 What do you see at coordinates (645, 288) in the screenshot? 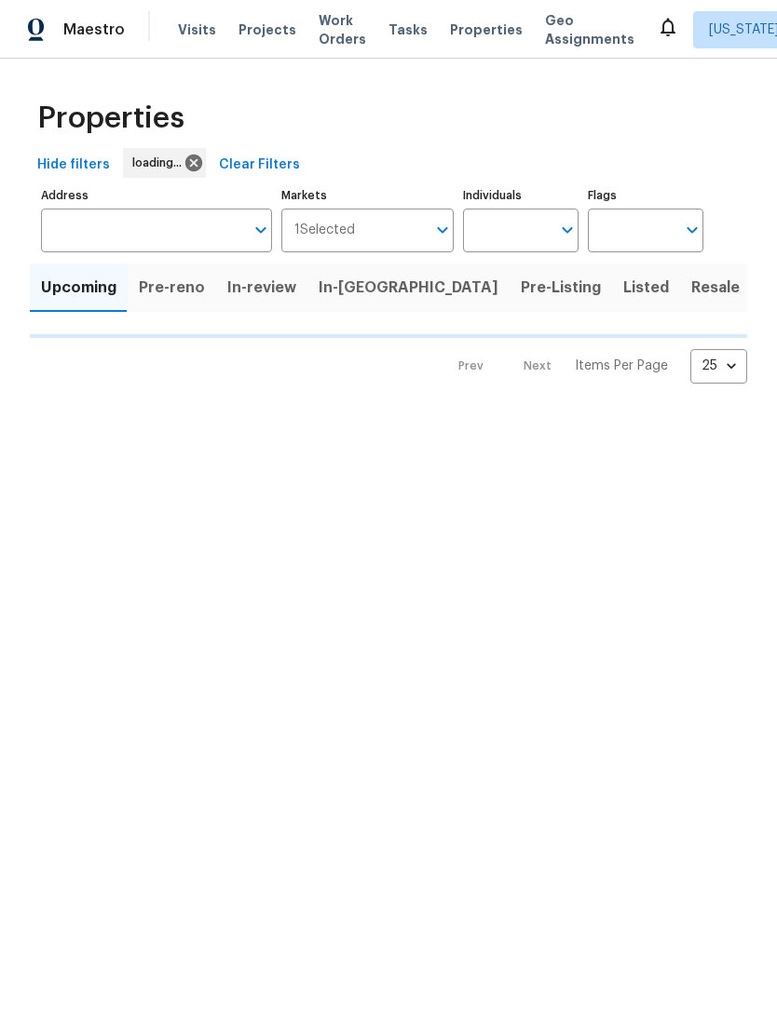
I see `span: Listed` at bounding box center [645, 288].